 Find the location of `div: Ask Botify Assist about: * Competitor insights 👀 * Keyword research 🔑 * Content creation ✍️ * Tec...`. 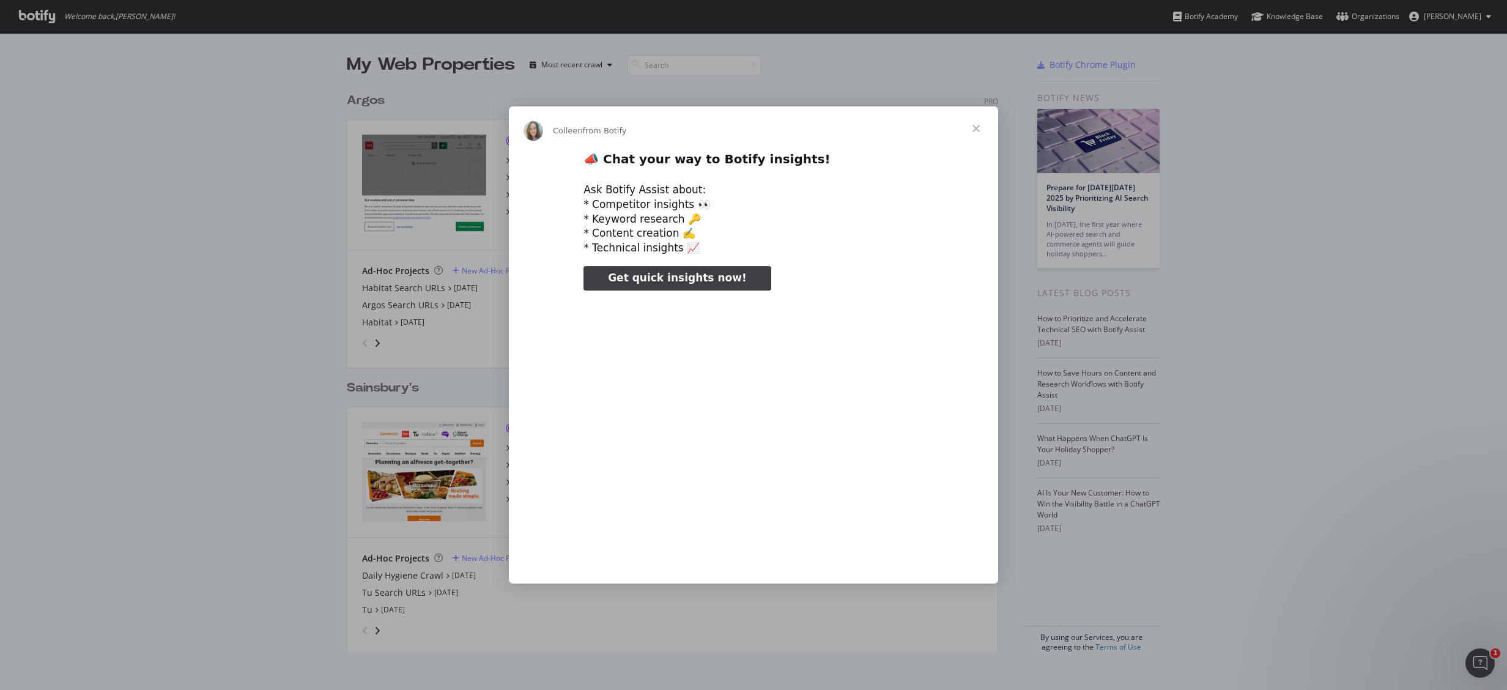

div: Ask Botify Assist about: * Competitor insights 👀 * Keyword research 🔑 * Content creation ✍️ * Tec... is located at coordinates (753, 219).